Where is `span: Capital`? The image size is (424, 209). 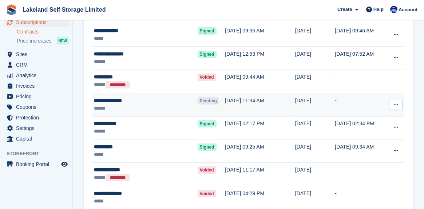
span: Capital is located at coordinates (38, 139).